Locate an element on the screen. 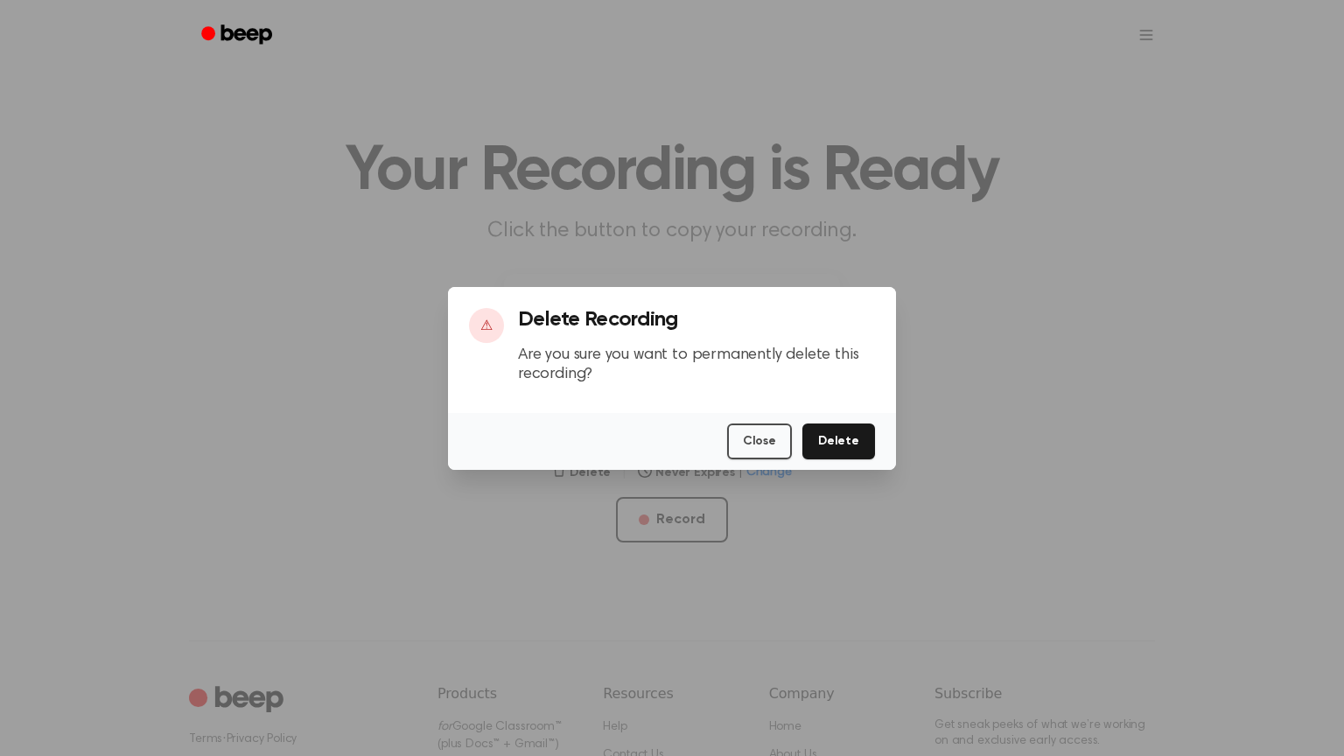 The image size is (1344, 756). h3: Delete Recording is located at coordinates (697, 319).